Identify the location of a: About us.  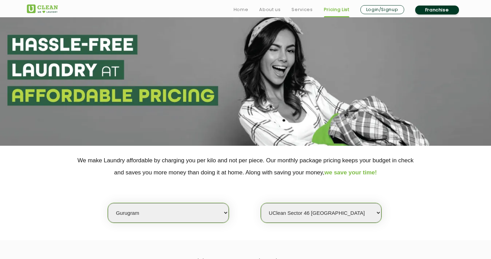
(270, 10).